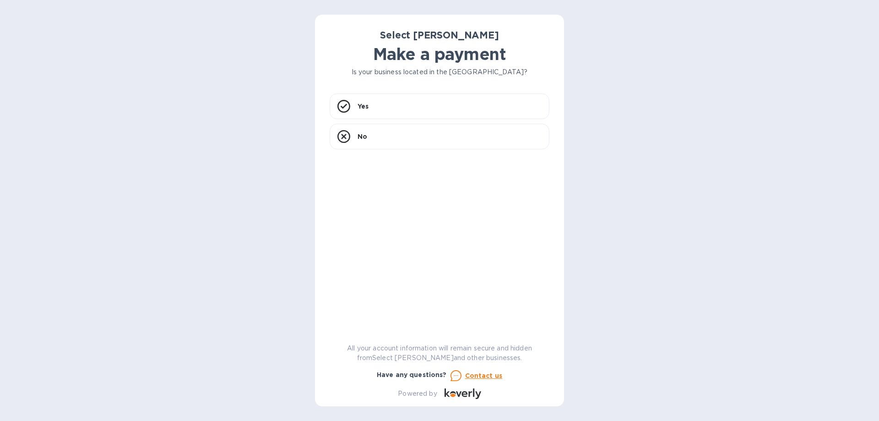  I want to click on u: Contact us, so click(484, 375).